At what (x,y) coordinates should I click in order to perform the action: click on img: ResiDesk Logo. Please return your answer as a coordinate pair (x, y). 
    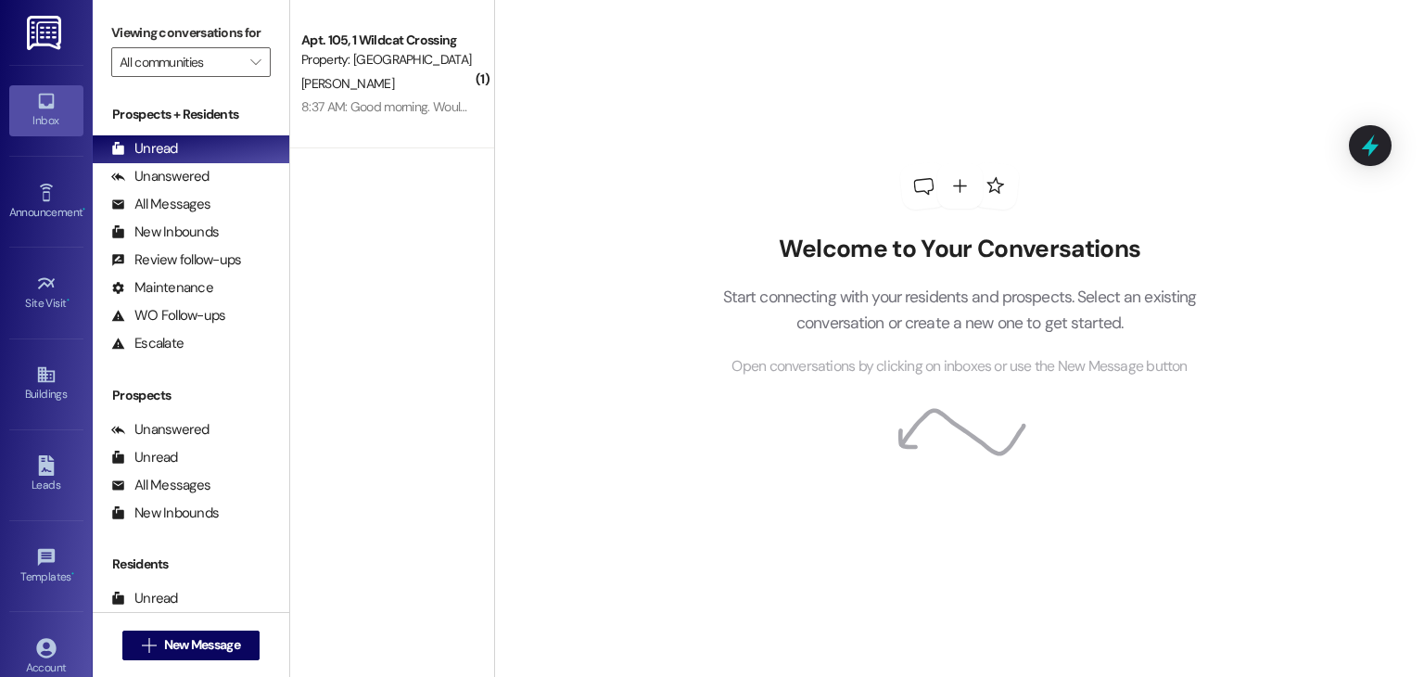
    Looking at the image, I should click on (45, 32).